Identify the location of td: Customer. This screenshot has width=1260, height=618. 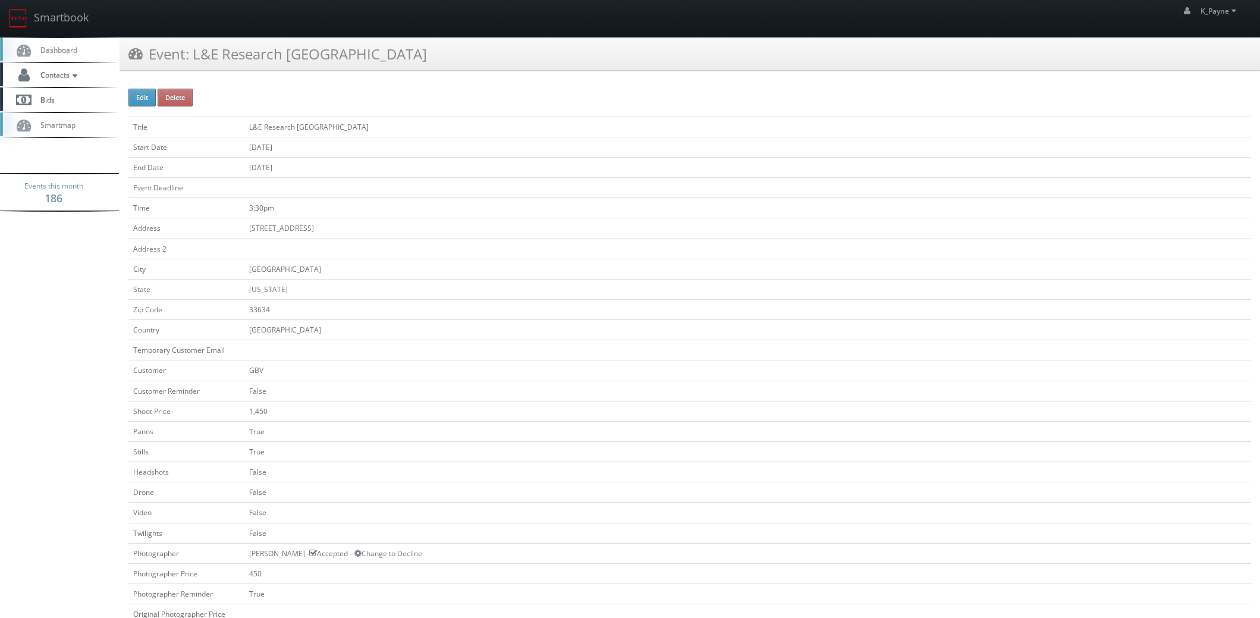
(186, 370).